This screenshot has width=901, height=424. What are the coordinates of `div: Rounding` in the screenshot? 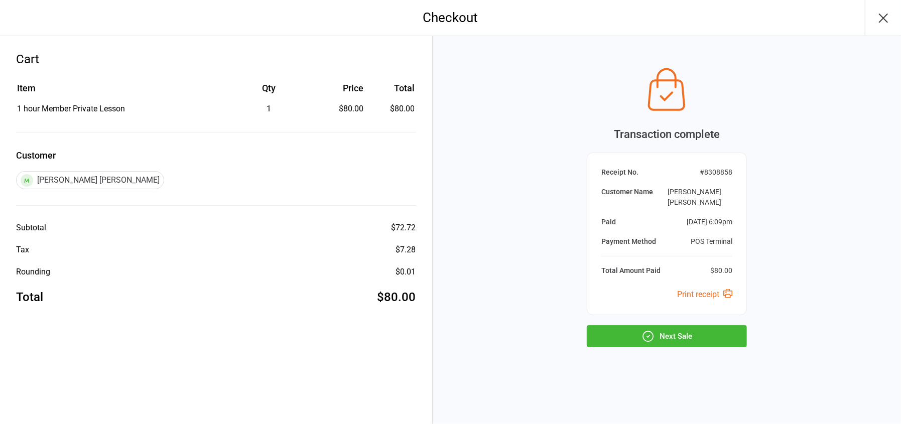 It's located at (33, 272).